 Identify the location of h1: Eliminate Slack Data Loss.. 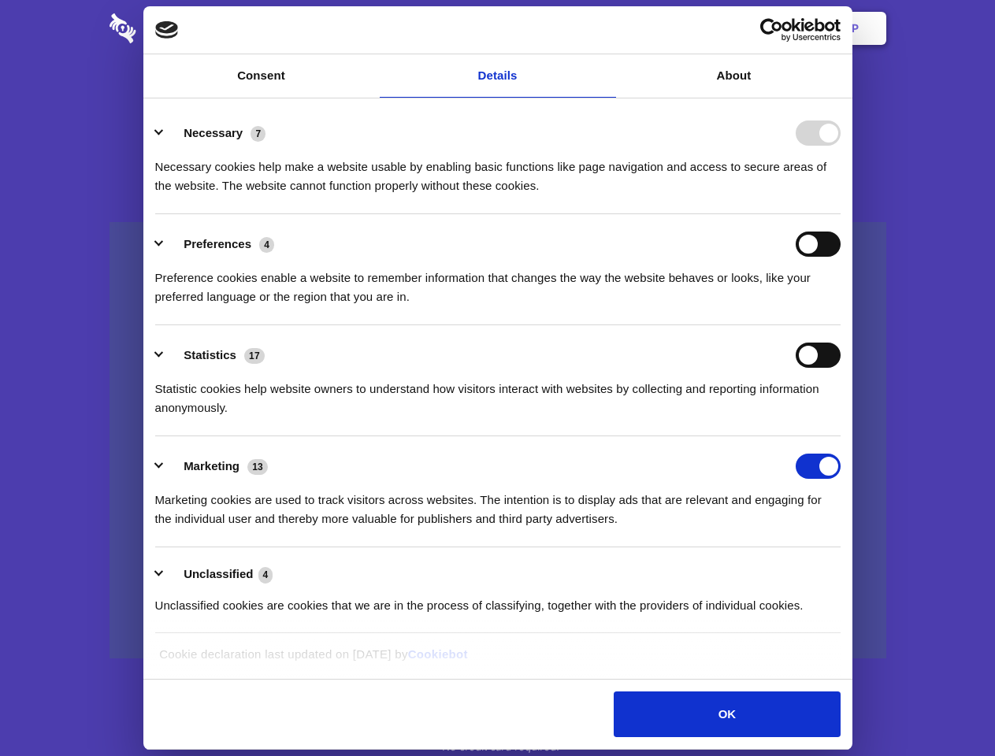
(498, 99).